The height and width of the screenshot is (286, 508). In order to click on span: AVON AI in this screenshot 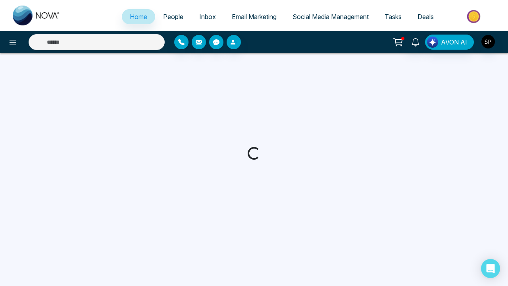, I will do `click(454, 42)`.